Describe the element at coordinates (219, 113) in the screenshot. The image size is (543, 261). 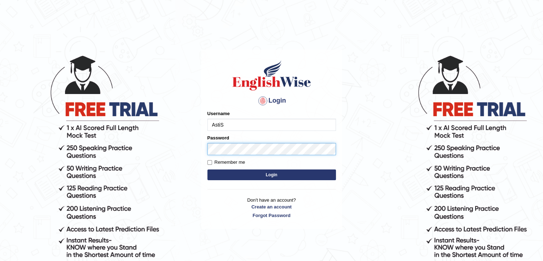
I see `label: Username` at that location.